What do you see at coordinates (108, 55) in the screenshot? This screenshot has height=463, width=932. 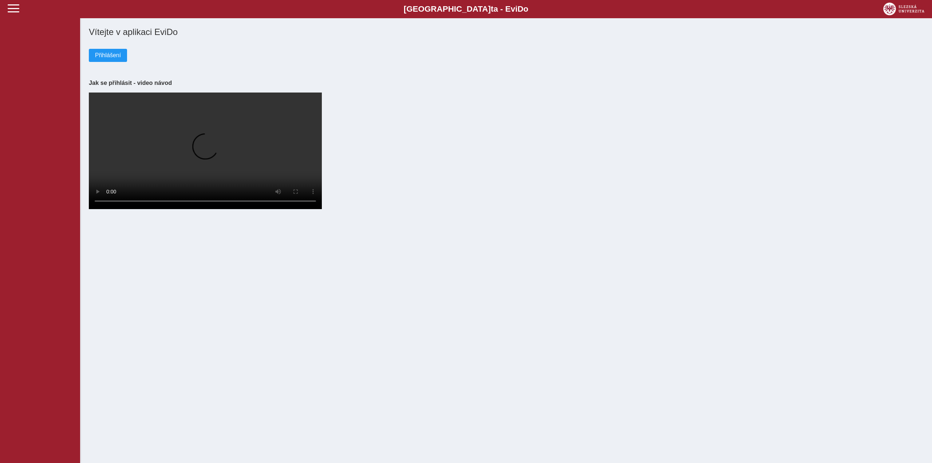 I see `button: Přihlášení` at bounding box center [108, 55].